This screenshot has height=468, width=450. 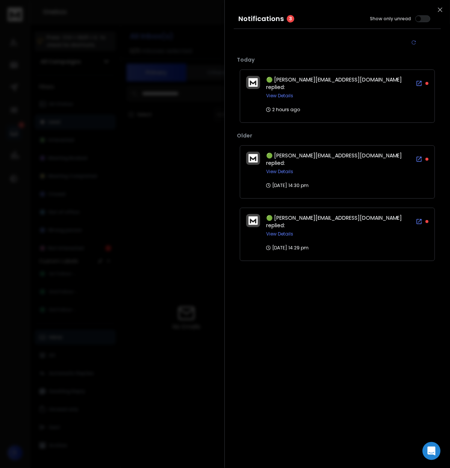 What do you see at coordinates (390, 19) in the screenshot?
I see `label: Show only unread` at bounding box center [390, 19].